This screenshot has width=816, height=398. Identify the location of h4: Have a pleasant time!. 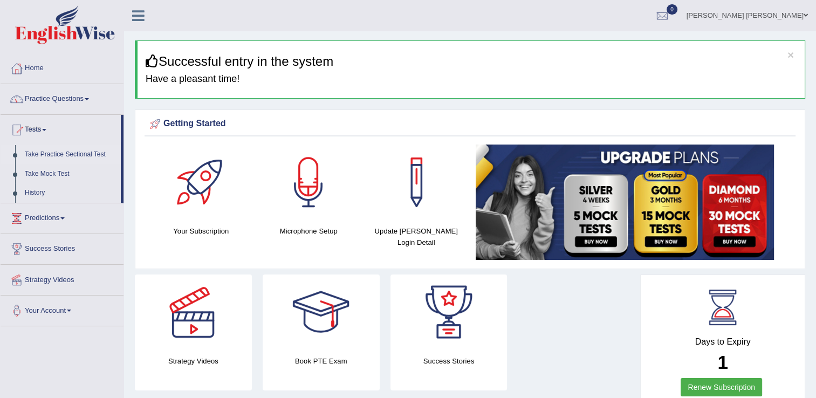
(471, 79).